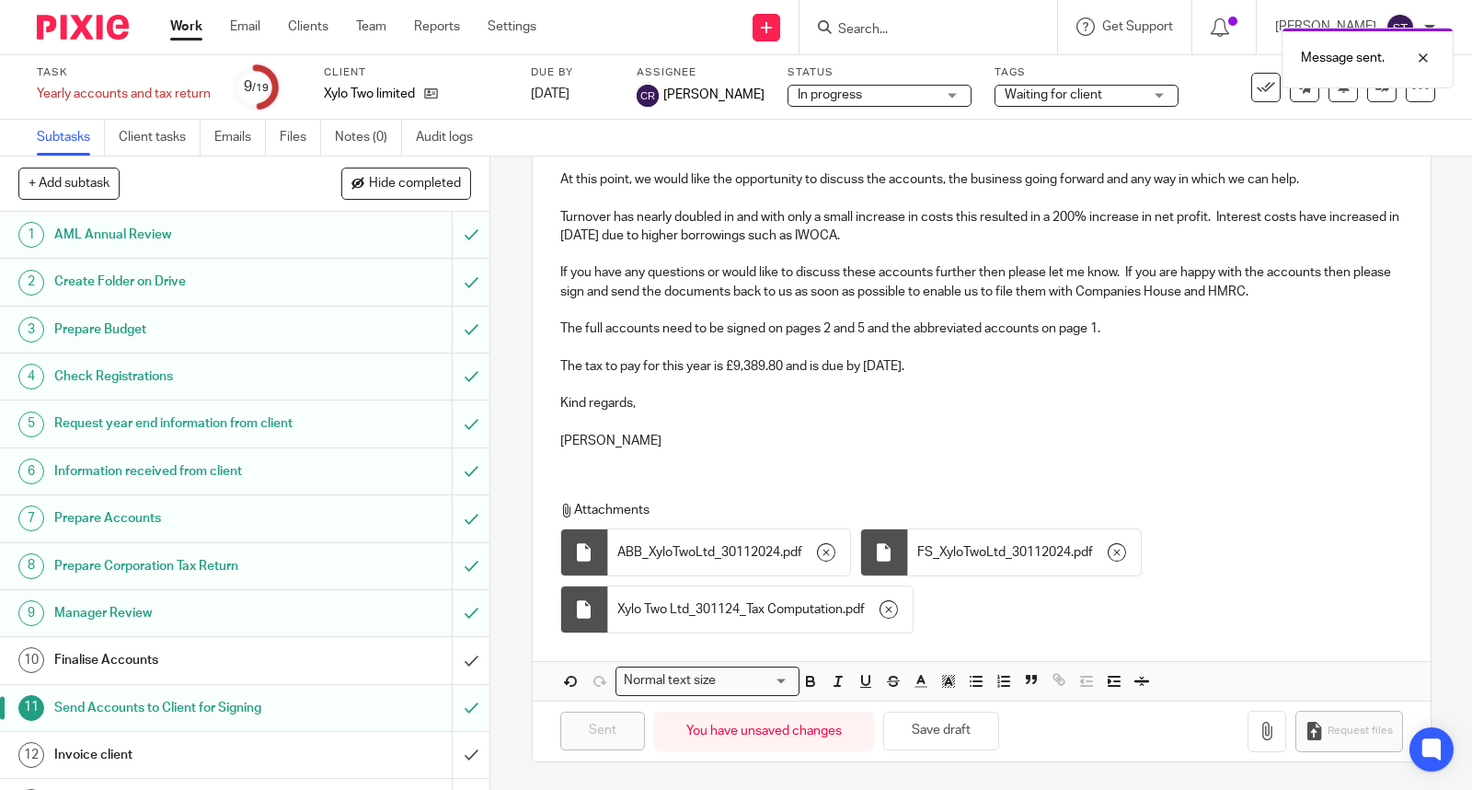 The image size is (1472, 790). Describe the element at coordinates (180, 708) in the screenshot. I see `h1: Send Accounts to Client for Signing` at that location.